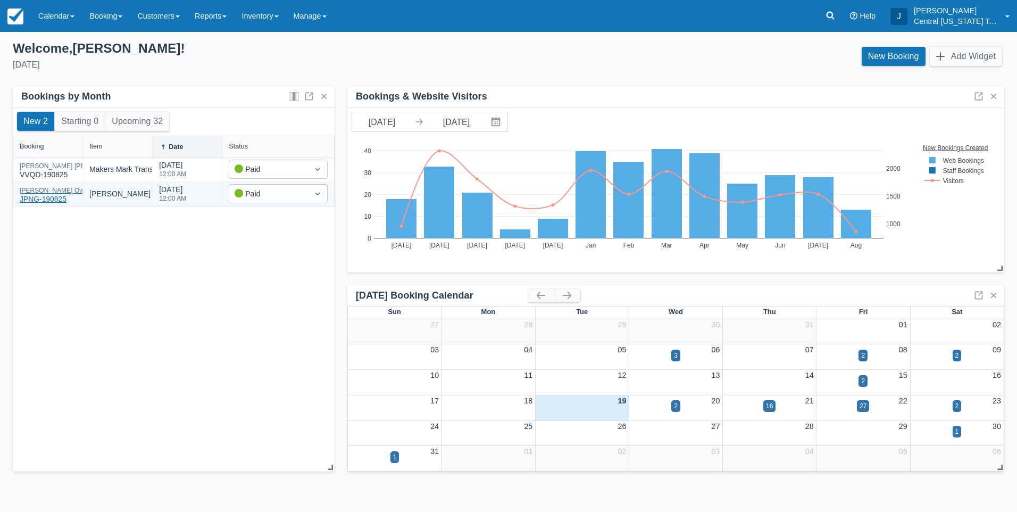 The image size is (1017, 512). What do you see at coordinates (675, 355) in the screenshot?
I see `div: 3` at bounding box center [675, 355].